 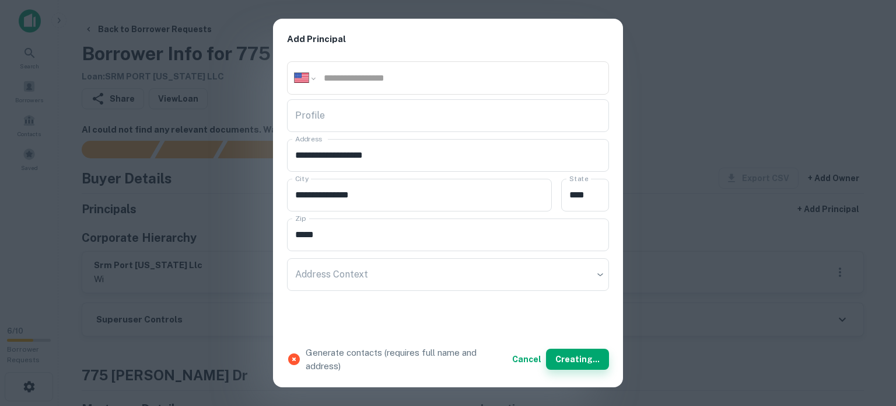 What do you see at coordinates (867, 340) in the screenshot?
I see `div: Chat Widget` at bounding box center [867, 340].